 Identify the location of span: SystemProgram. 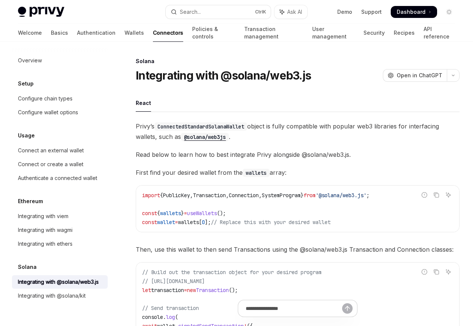
(281, 196).